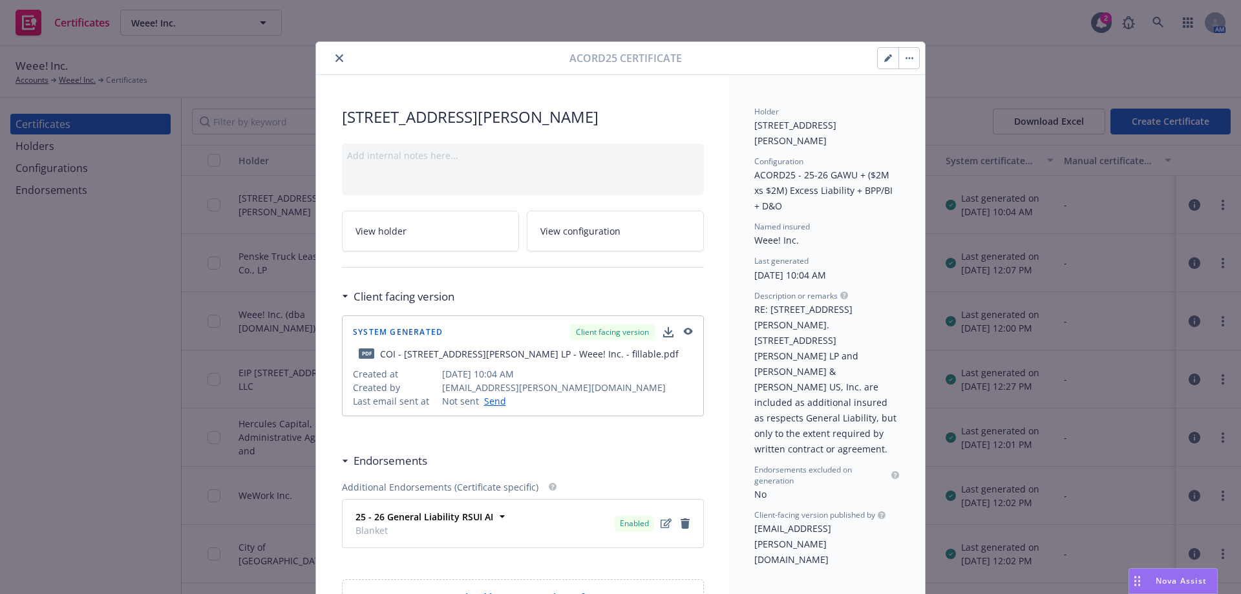 The height and width of the screenshot is (594, 1241). What do you see at coordinates (782, 226) in the screenshot?
I see `span: Named insured` at bounding box center [782, 226].